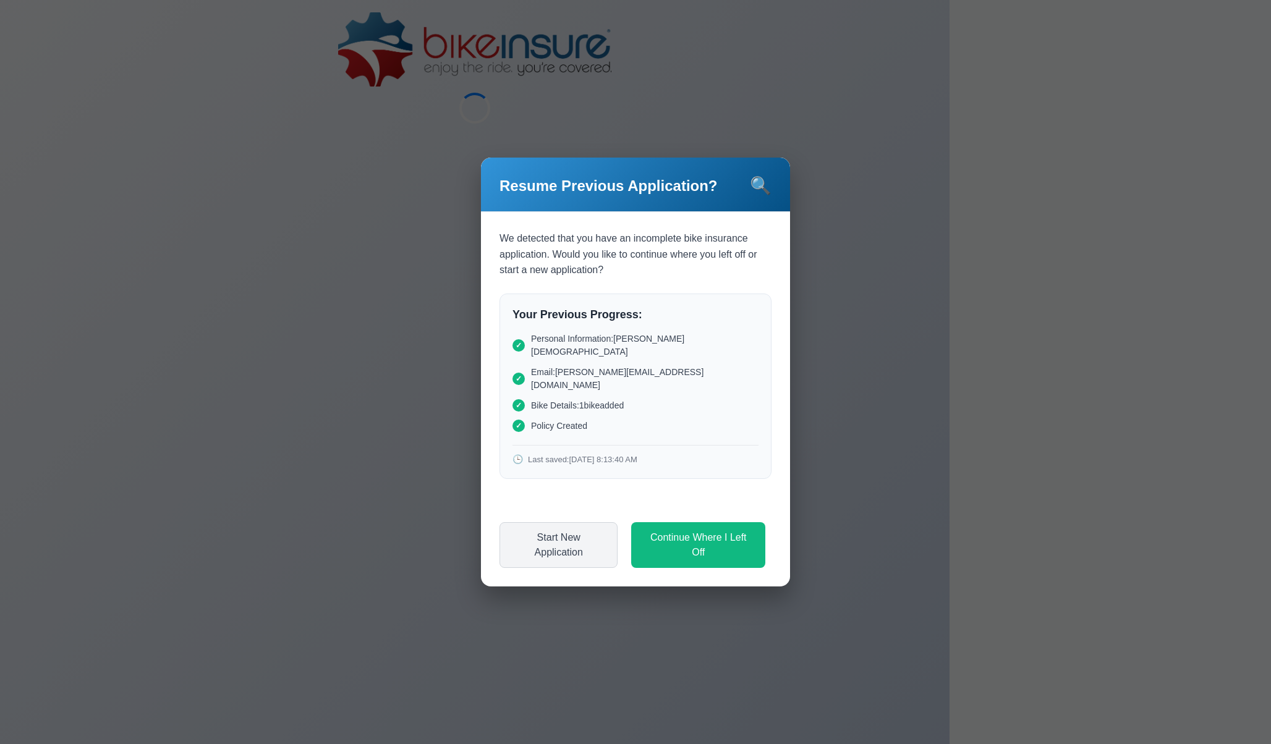  Describe the element at coordinates (577, 405) in the screenshot. I see `span: Bike Details: 1 bike added` at that location.